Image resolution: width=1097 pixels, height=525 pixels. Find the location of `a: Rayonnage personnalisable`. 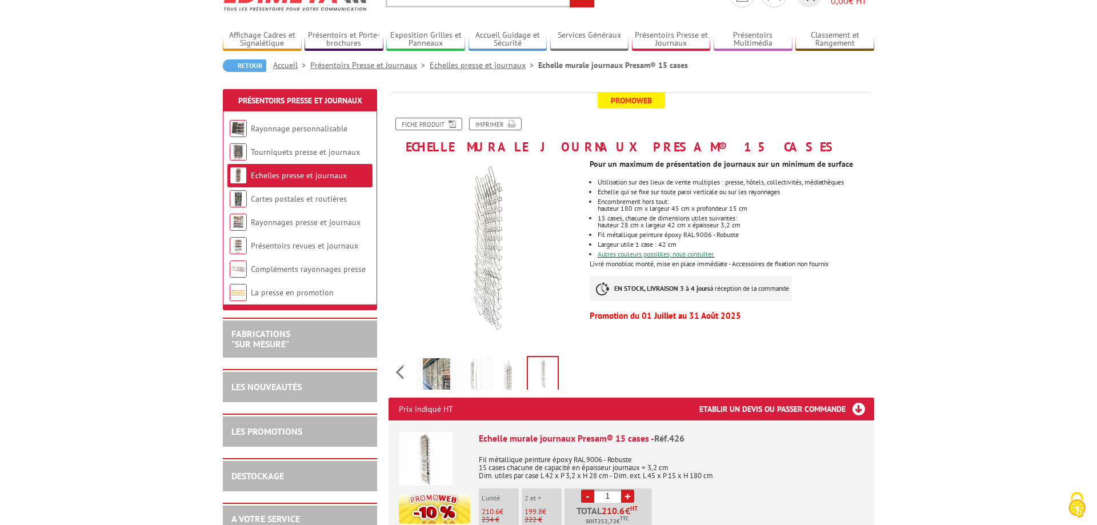

a: Rayonnage personnalisable is located at coordinates (299, 129).